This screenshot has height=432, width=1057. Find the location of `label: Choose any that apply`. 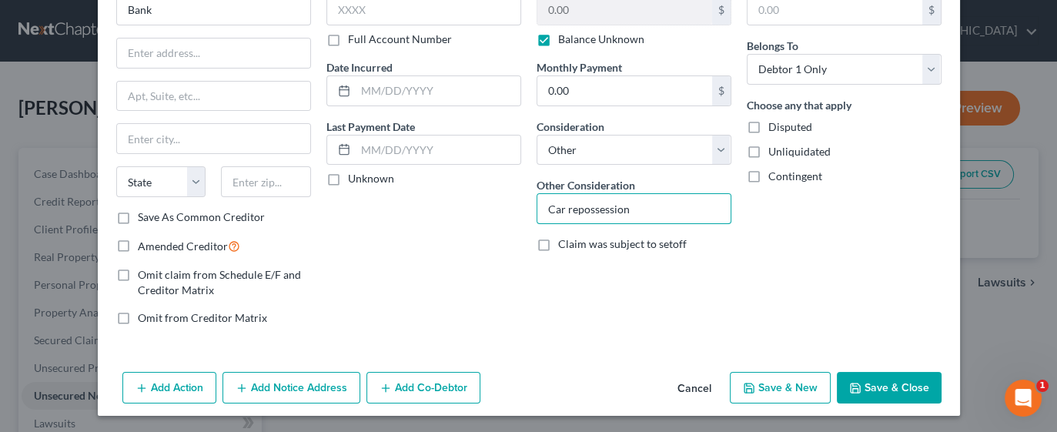

label: Choose any that apply is located at coordinates (799, 105).